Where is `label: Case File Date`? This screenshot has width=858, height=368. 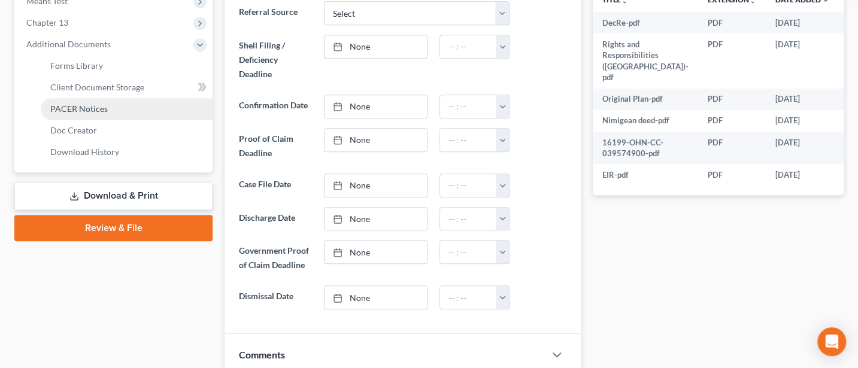 label: Case File Date is located at coordinates (276, 186).